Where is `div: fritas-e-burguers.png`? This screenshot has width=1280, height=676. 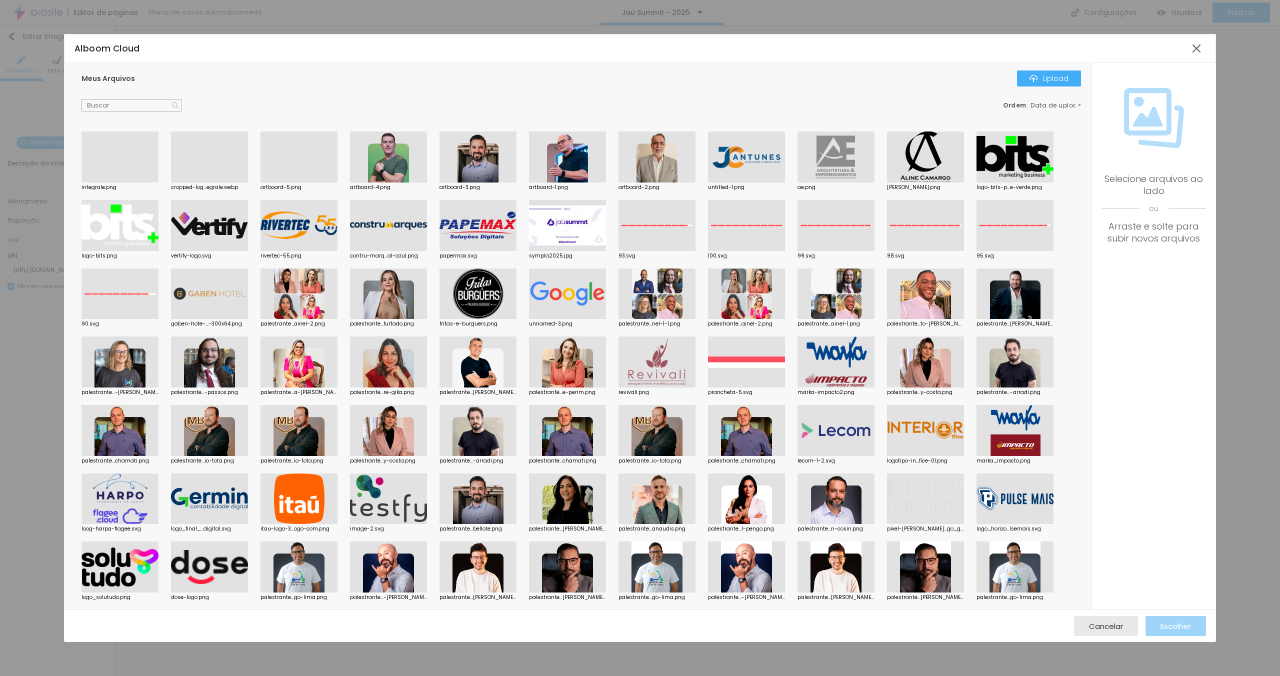
div: fritas-e-burguers.png is located at coordinates (478, 324).